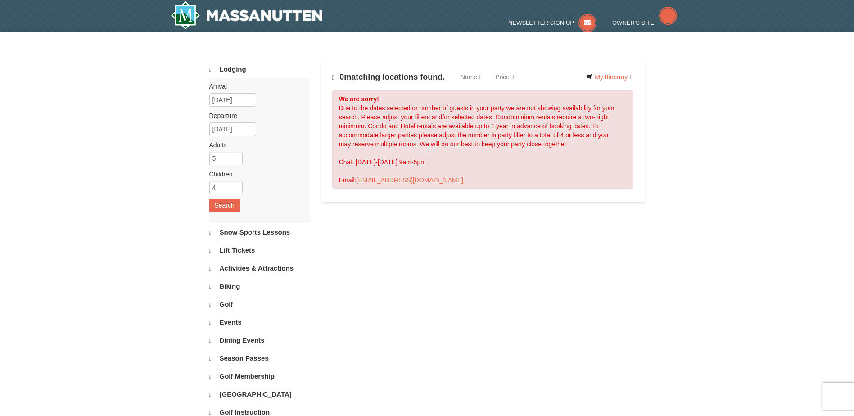 The height and width of the screenshot is (416, 854). I want to click on a: My Itinerary, so click(609, 77).